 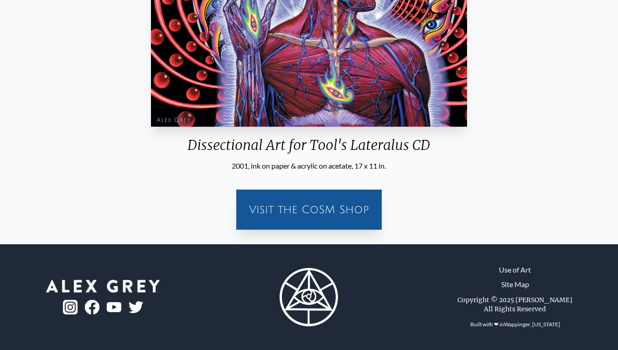 I want to click on div: All Rights Reserved, so click(x=515, y=309).